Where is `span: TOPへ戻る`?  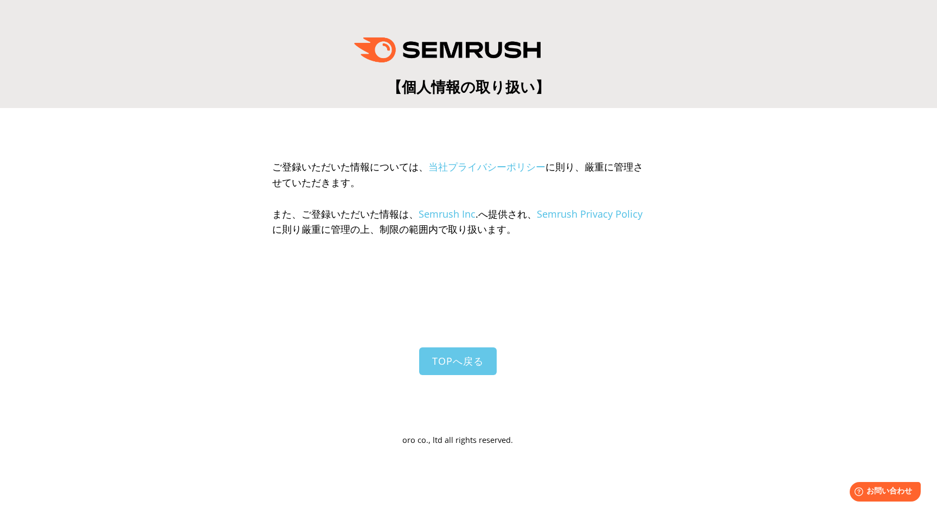 span: TOPへ戻る is located at coordinates (458, 361).